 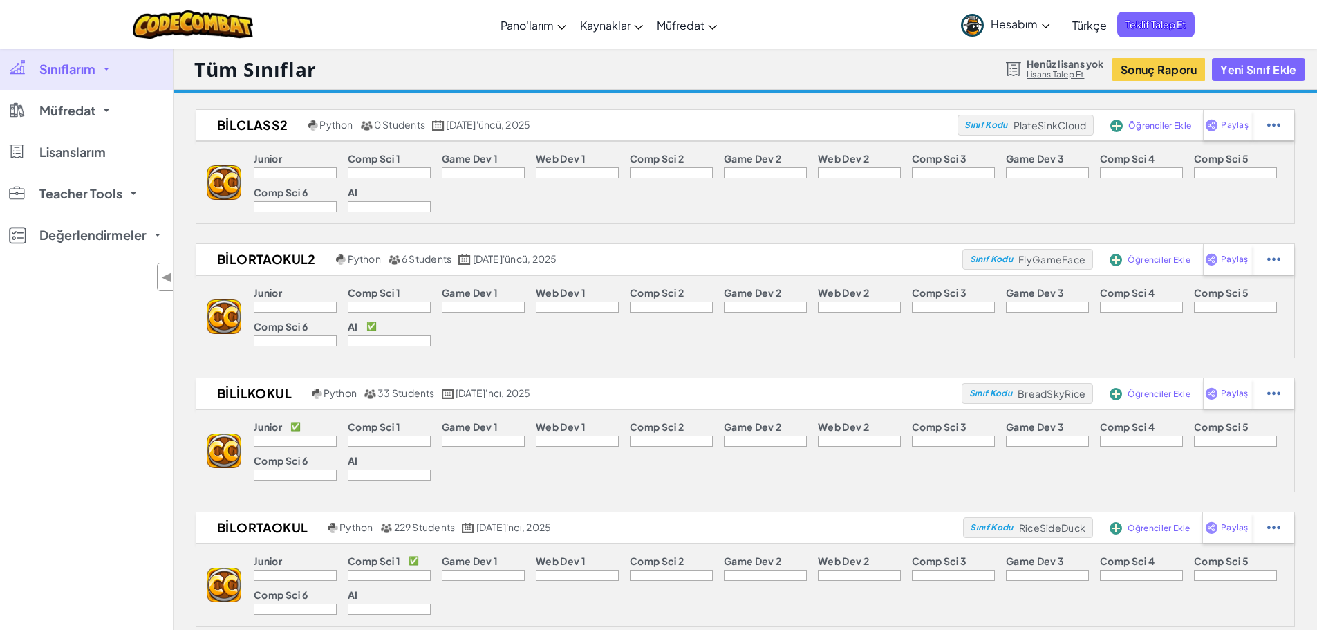 I want to click on span: PlateSinkCloud, so click(x=1050, y=125).